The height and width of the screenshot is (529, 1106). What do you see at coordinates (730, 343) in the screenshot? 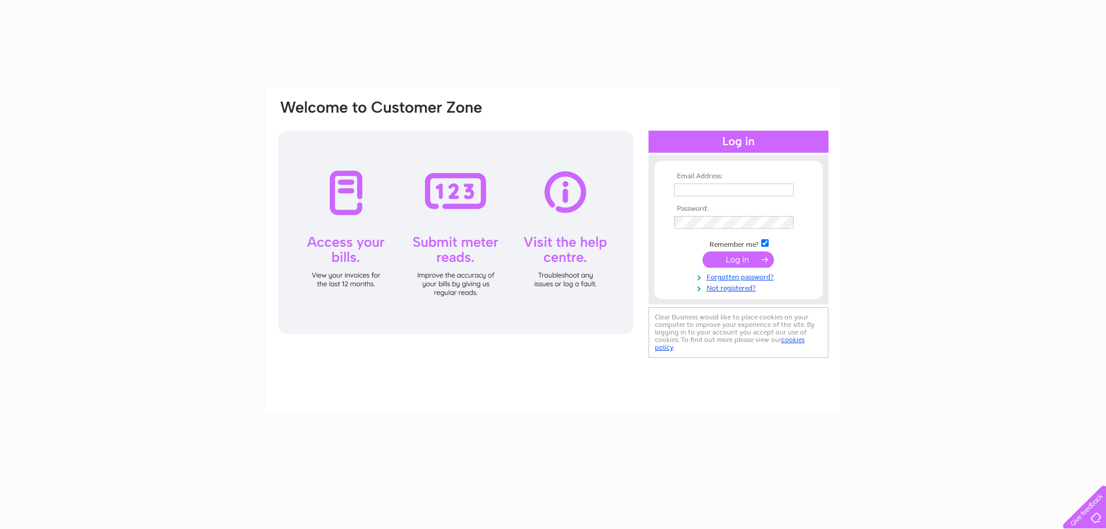
I see `a: cookies policy` at bounding box center [730, 343].